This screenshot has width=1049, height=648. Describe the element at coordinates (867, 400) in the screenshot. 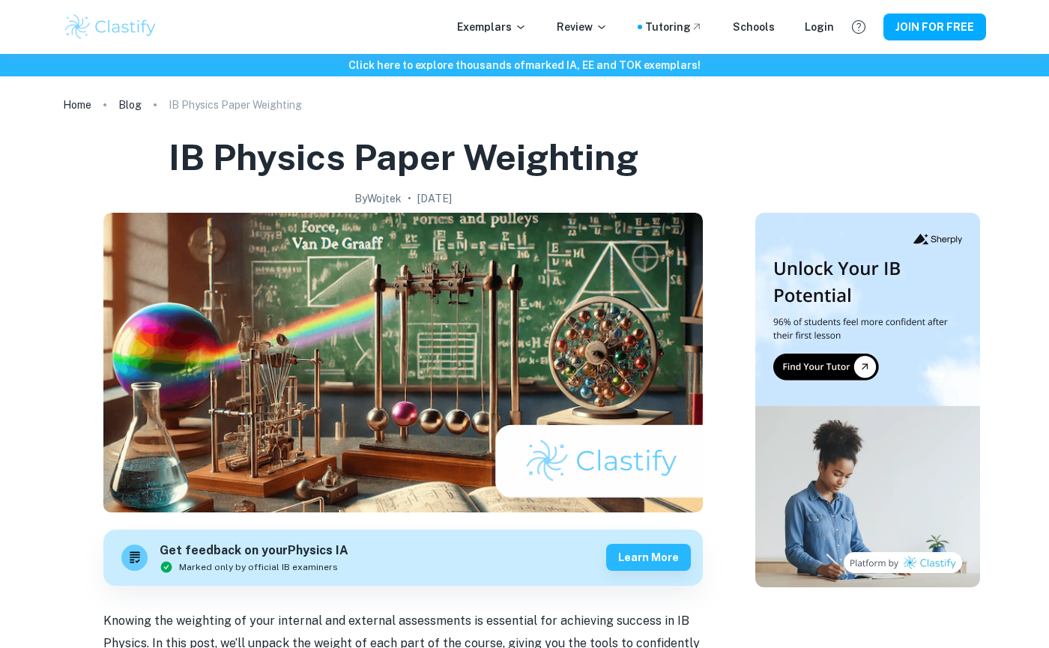

I see `a: Thumbnail` at that location.